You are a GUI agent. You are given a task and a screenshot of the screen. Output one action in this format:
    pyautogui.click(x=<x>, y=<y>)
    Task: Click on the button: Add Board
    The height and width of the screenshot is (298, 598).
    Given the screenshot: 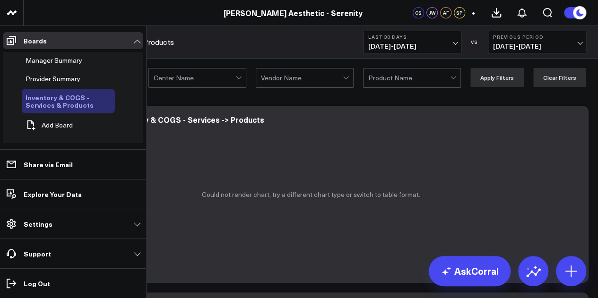 What is the action you would take?
    pyautogui.click(x=47, y=125)
    